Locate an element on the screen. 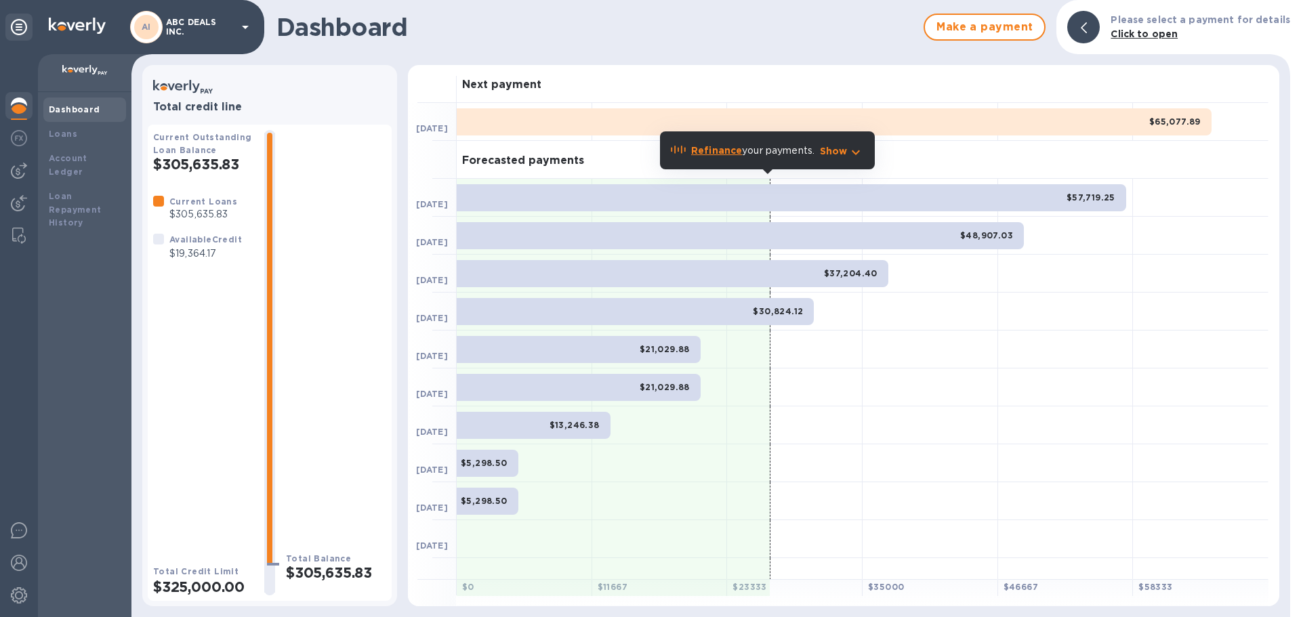  b: Available Credit is located at coordinates (205, 239).